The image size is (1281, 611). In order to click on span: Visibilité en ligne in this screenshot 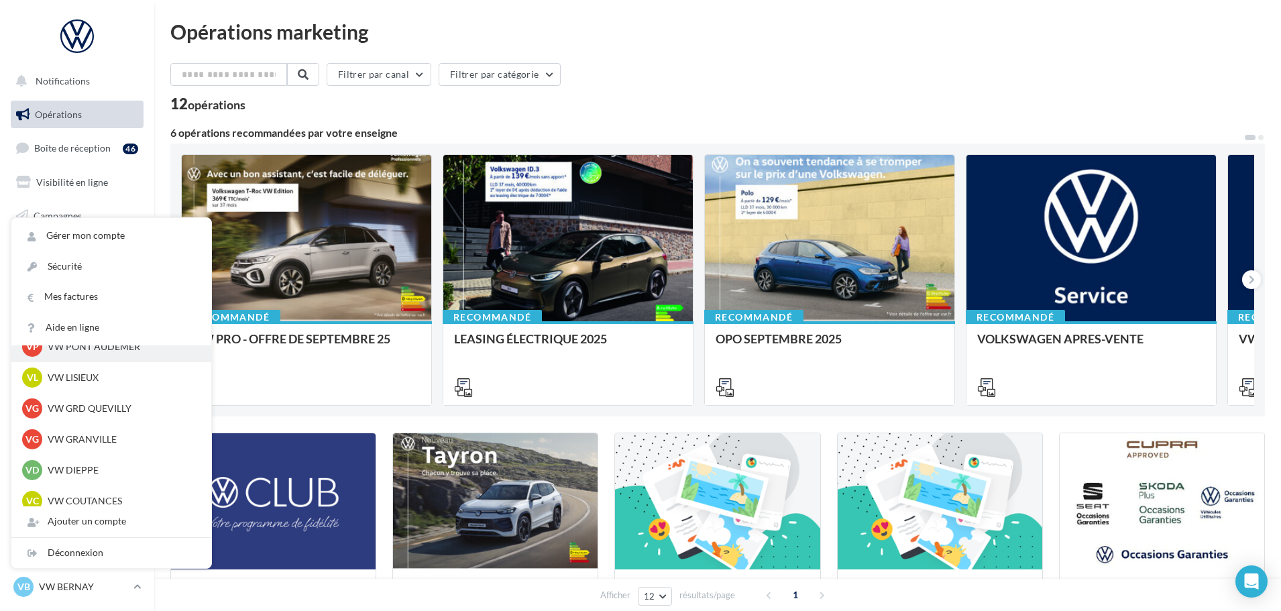, I will do `click(72, 182)`.